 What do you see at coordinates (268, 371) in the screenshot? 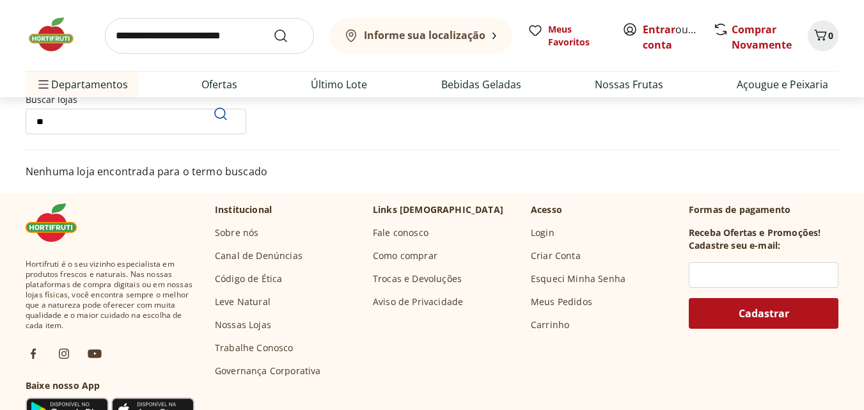
I see `a: Governança Corporativa` at bounding box center [268, 371].